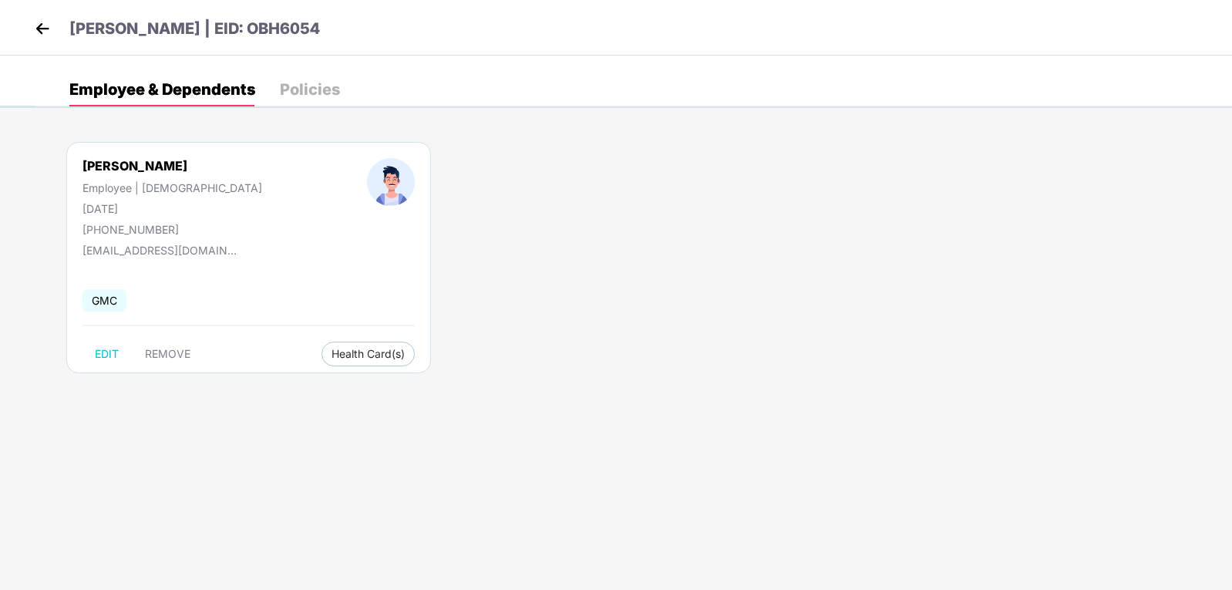 The width and height of the screenshot is (1232, 590). What do you see at coordinates (368, 354) in the screenshot?
I see `span: Health Card(s)` at bounding box center [368, 354].